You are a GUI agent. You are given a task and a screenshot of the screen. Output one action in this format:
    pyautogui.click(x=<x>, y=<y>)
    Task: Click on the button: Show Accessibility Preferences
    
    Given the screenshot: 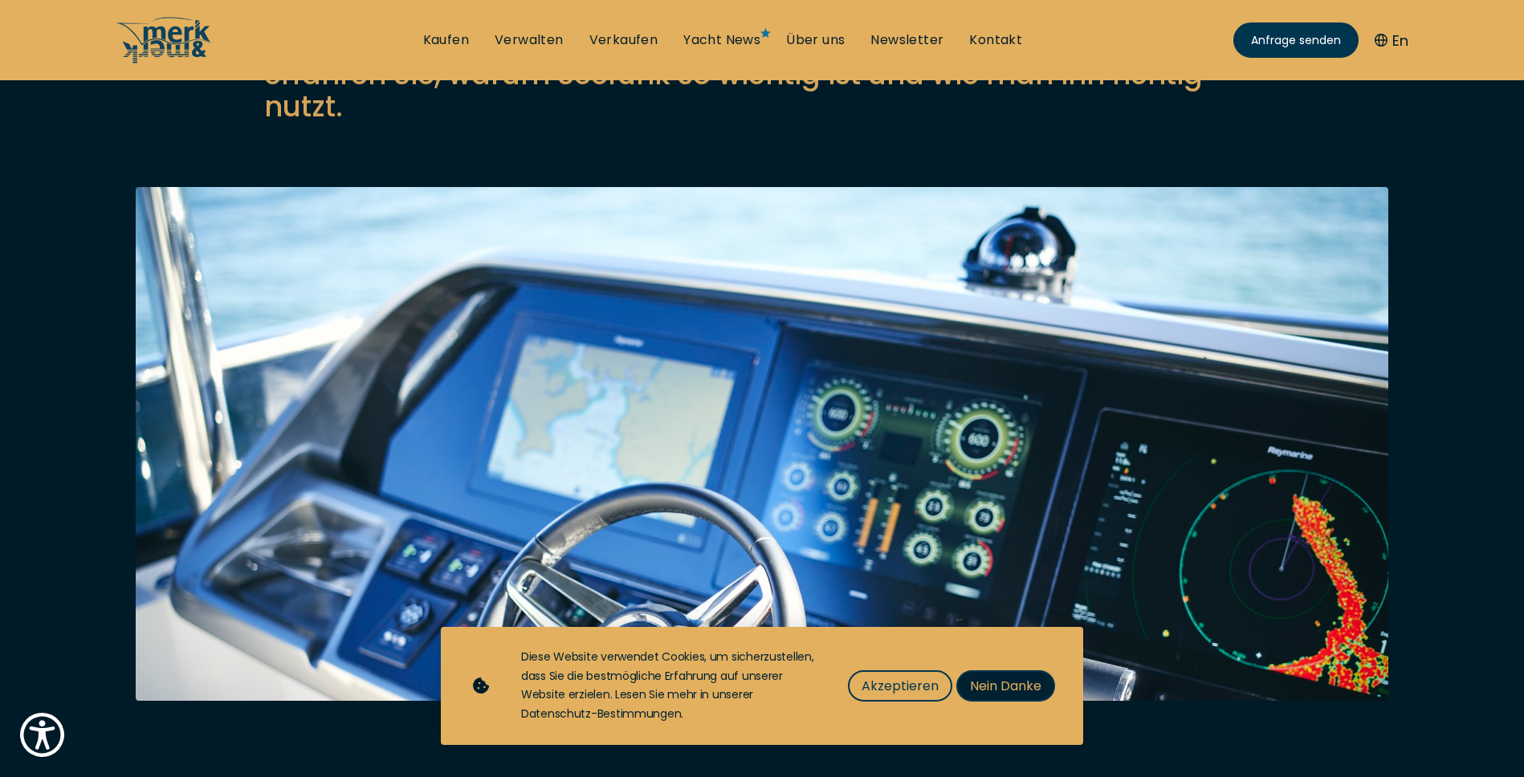 What is the action you would take?
    pyautogui.click(x=42, y=735)
    